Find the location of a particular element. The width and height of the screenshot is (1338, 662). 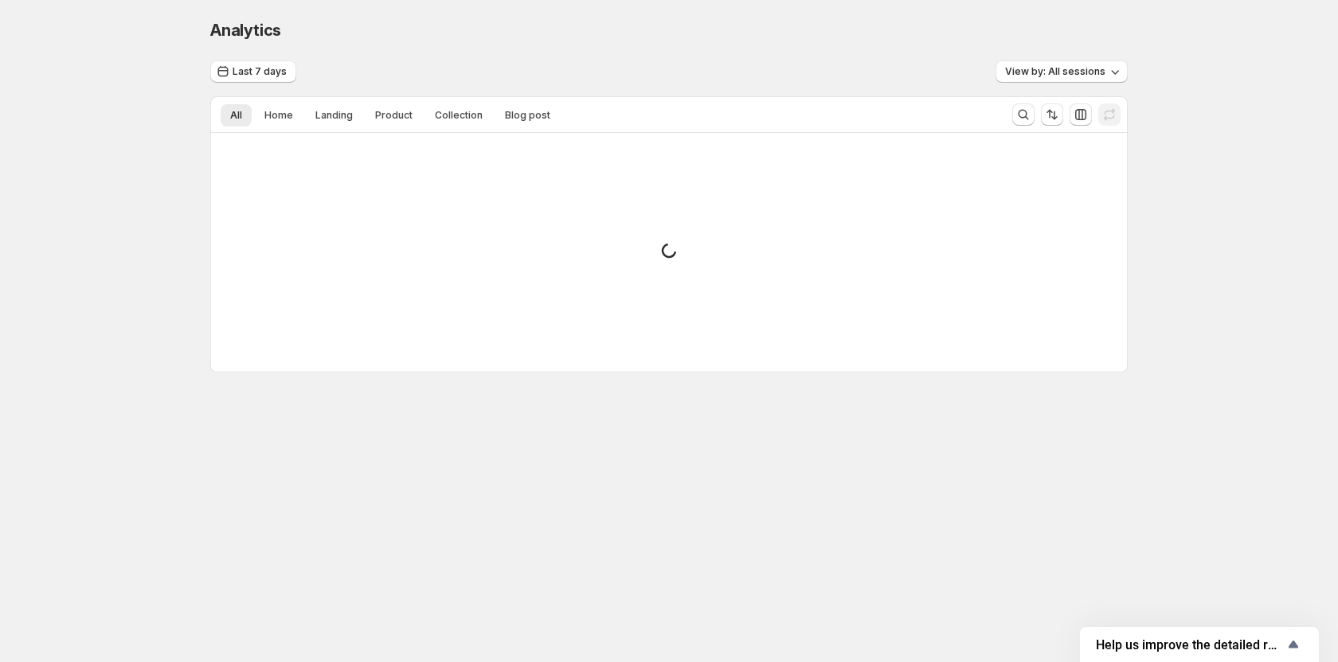

span: Analytics is located at coordinates (245, 30).